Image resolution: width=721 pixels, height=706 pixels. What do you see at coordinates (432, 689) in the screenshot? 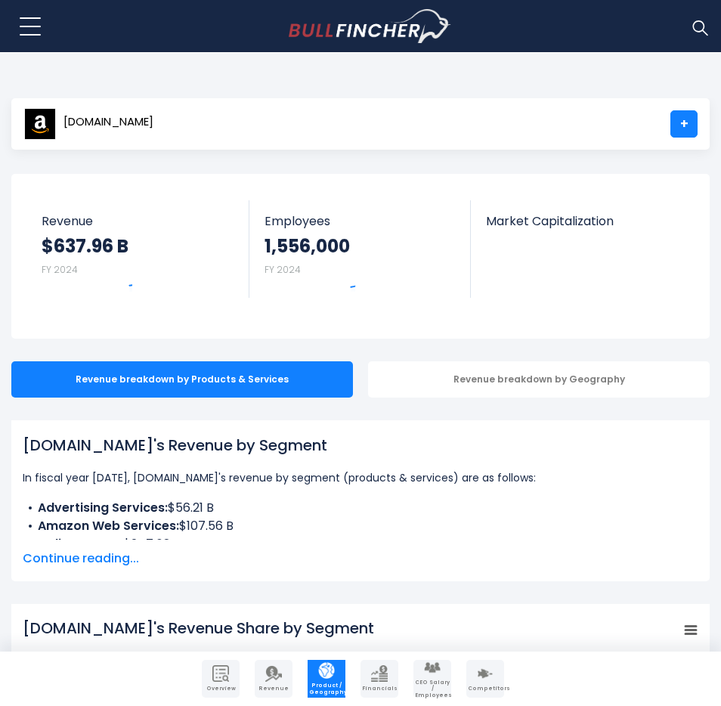
I see `span: CEO Salary / Employees` at bounding box center [432, 689].